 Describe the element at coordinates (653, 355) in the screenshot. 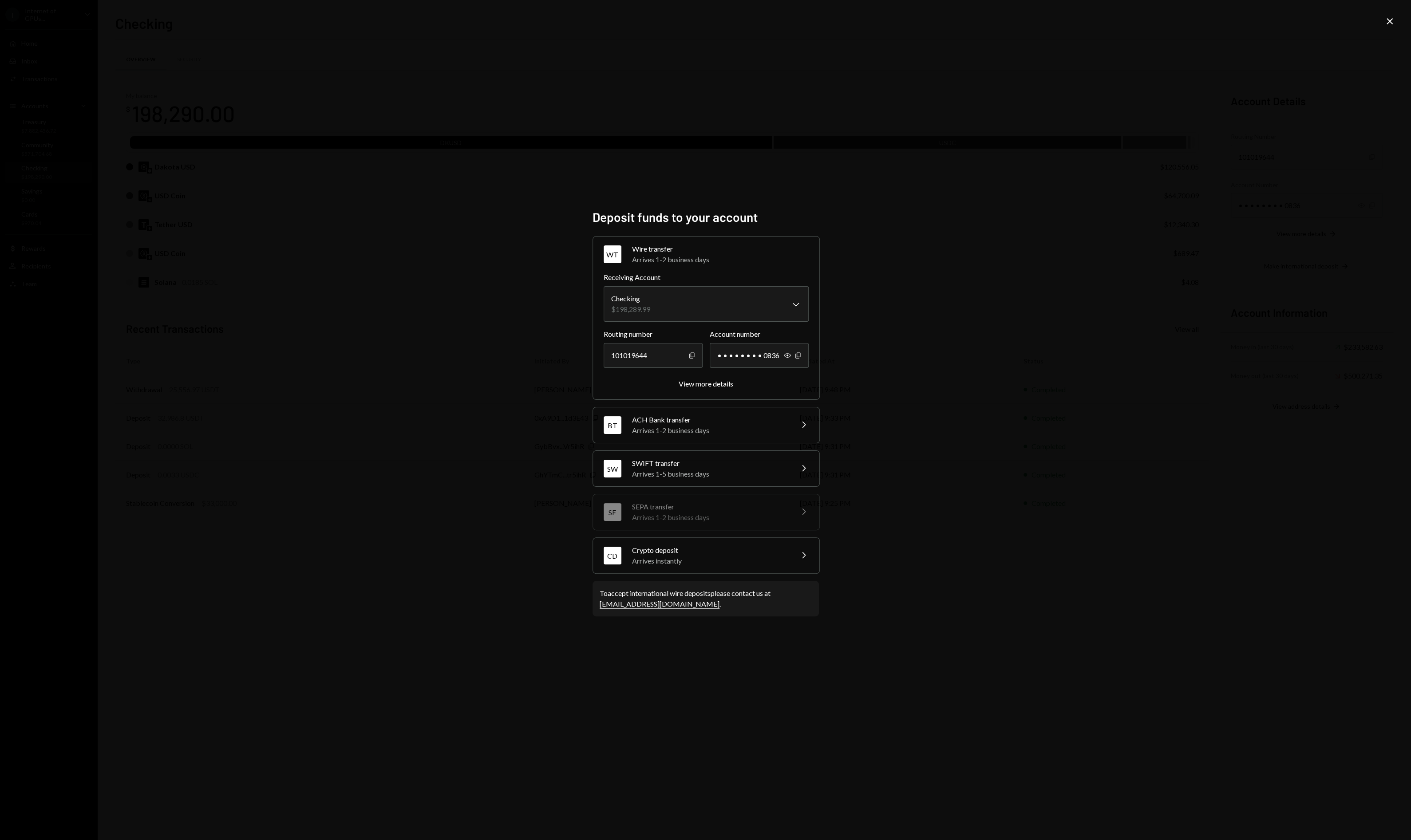

I see `div: 101019644` at that location.